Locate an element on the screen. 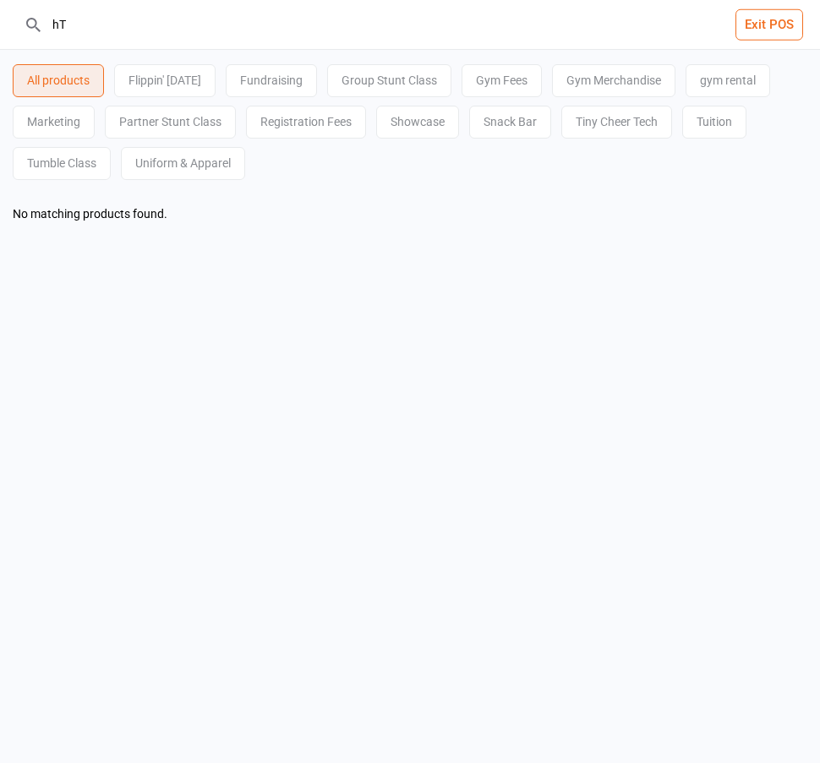 The width and height of the screenshot is (820, 763). div: Partner Stunt Class is located at coordinates (170, 122).